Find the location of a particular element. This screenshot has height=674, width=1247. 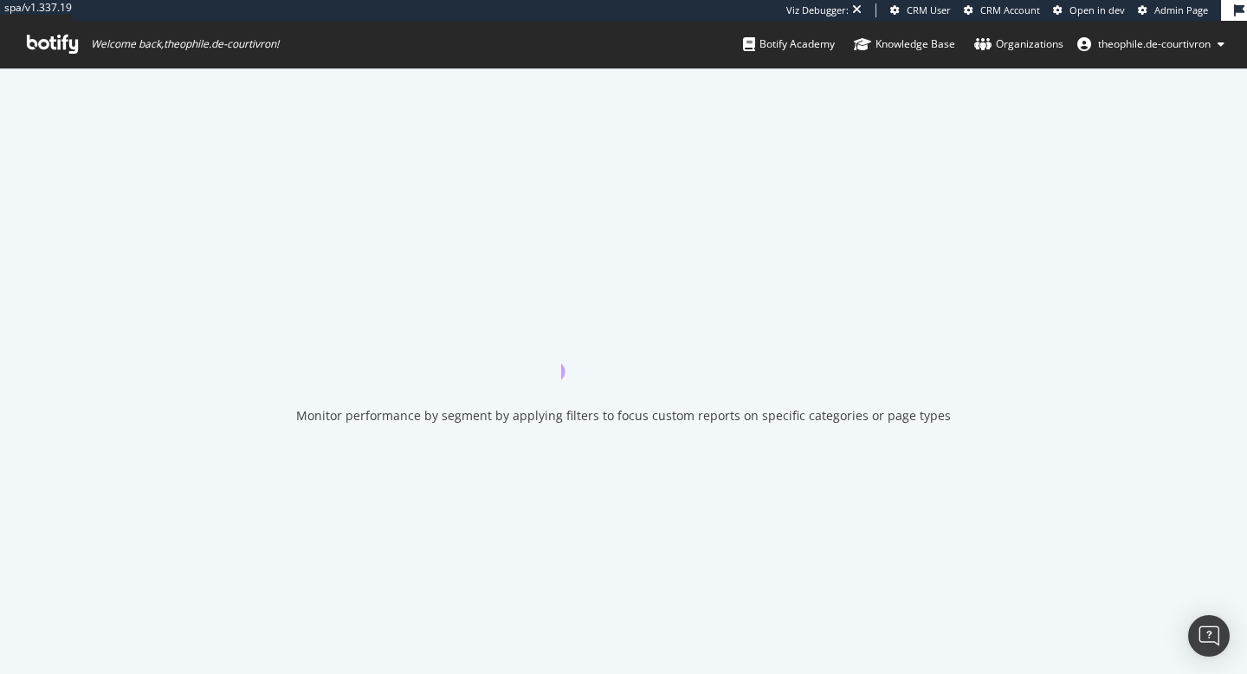

div: Open Intercom Messenger is located at coordinates (1209, 635).